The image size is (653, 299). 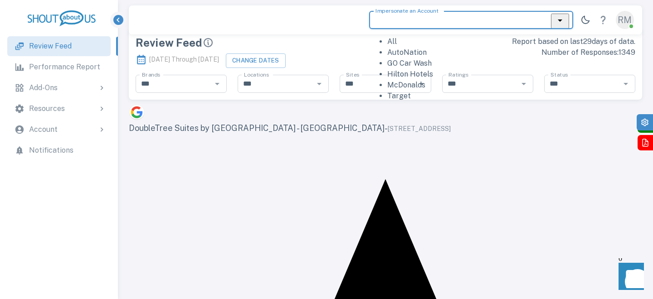 What do you see at coordinates (43, 130) in the screenshot?
I see `p: Account` at bounding box center [43, 130].